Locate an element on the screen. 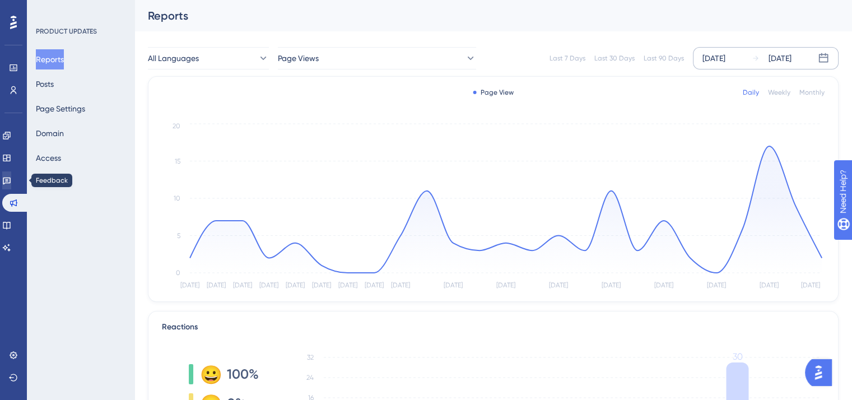 This screenshot has height=400, width=852. span: Need Help? is located at coordinates (48, 10).